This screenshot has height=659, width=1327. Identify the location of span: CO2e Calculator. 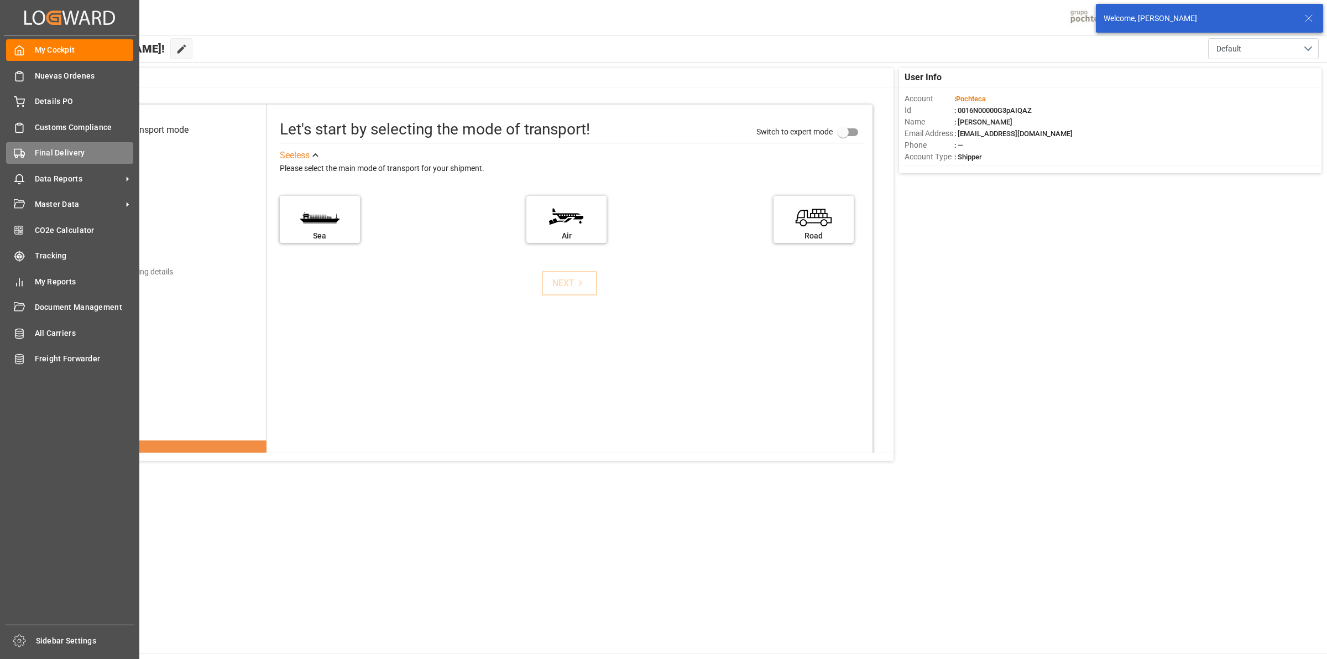
(84, 230).